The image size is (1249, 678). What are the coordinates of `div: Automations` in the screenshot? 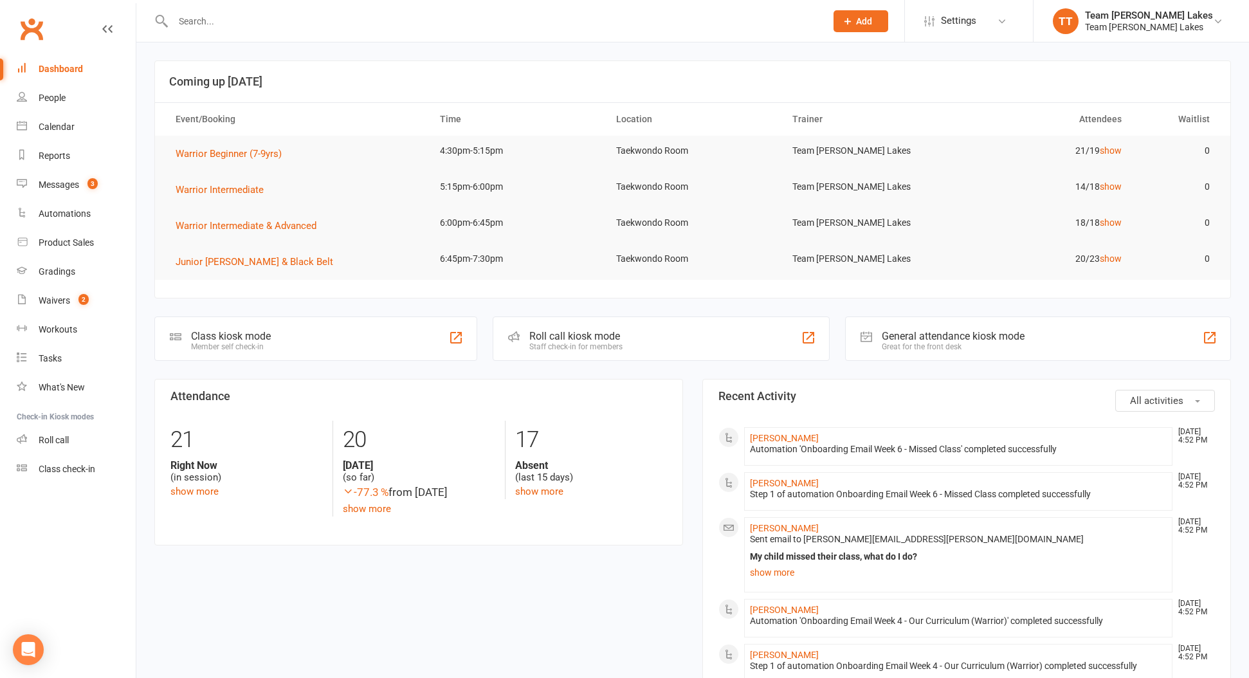 It's located at (64, 214).